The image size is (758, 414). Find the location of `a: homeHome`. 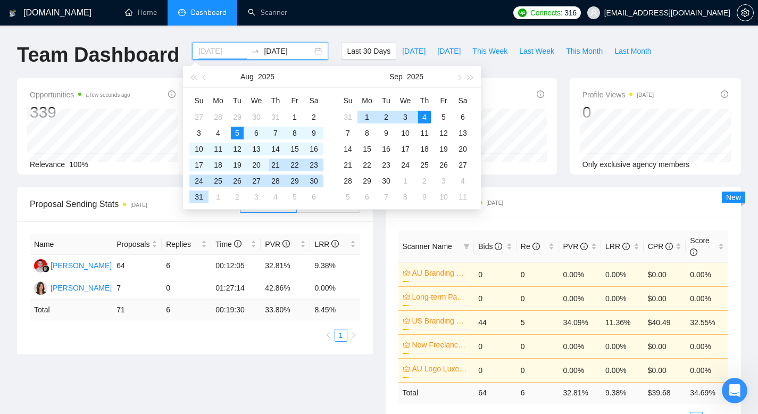

a: homeHome is located at coordinates (141, 12).